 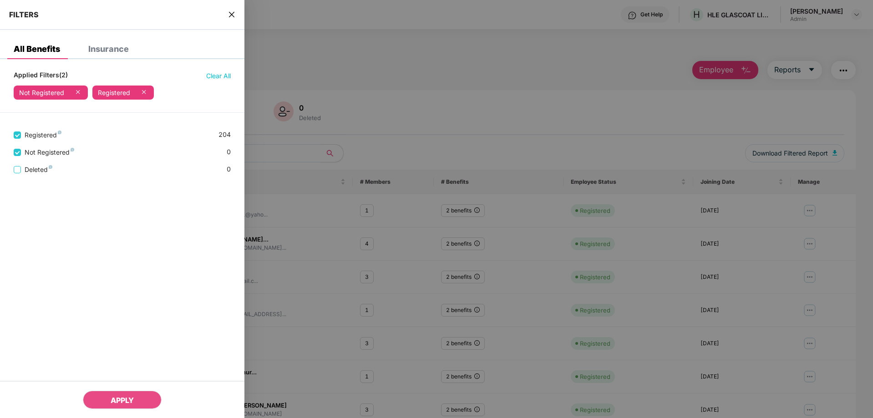 What do you see at coordinates (232, 15) in the screenshot?
I see `span: close` at bounding box center [232, 15].